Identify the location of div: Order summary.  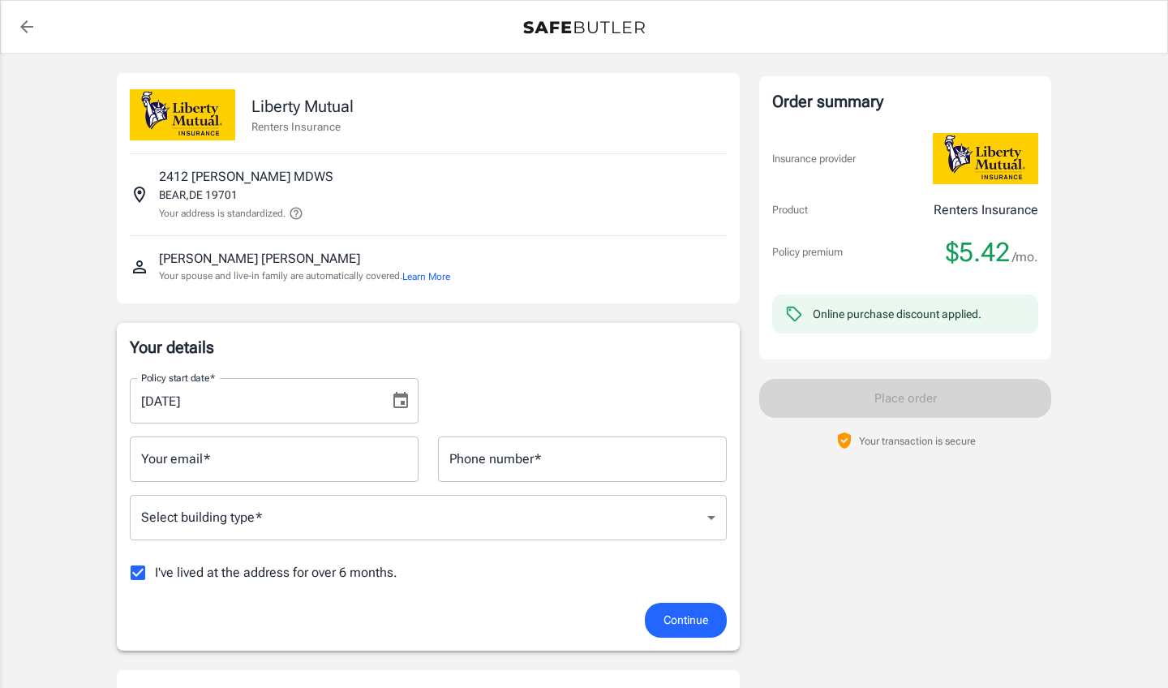
(905, 101).